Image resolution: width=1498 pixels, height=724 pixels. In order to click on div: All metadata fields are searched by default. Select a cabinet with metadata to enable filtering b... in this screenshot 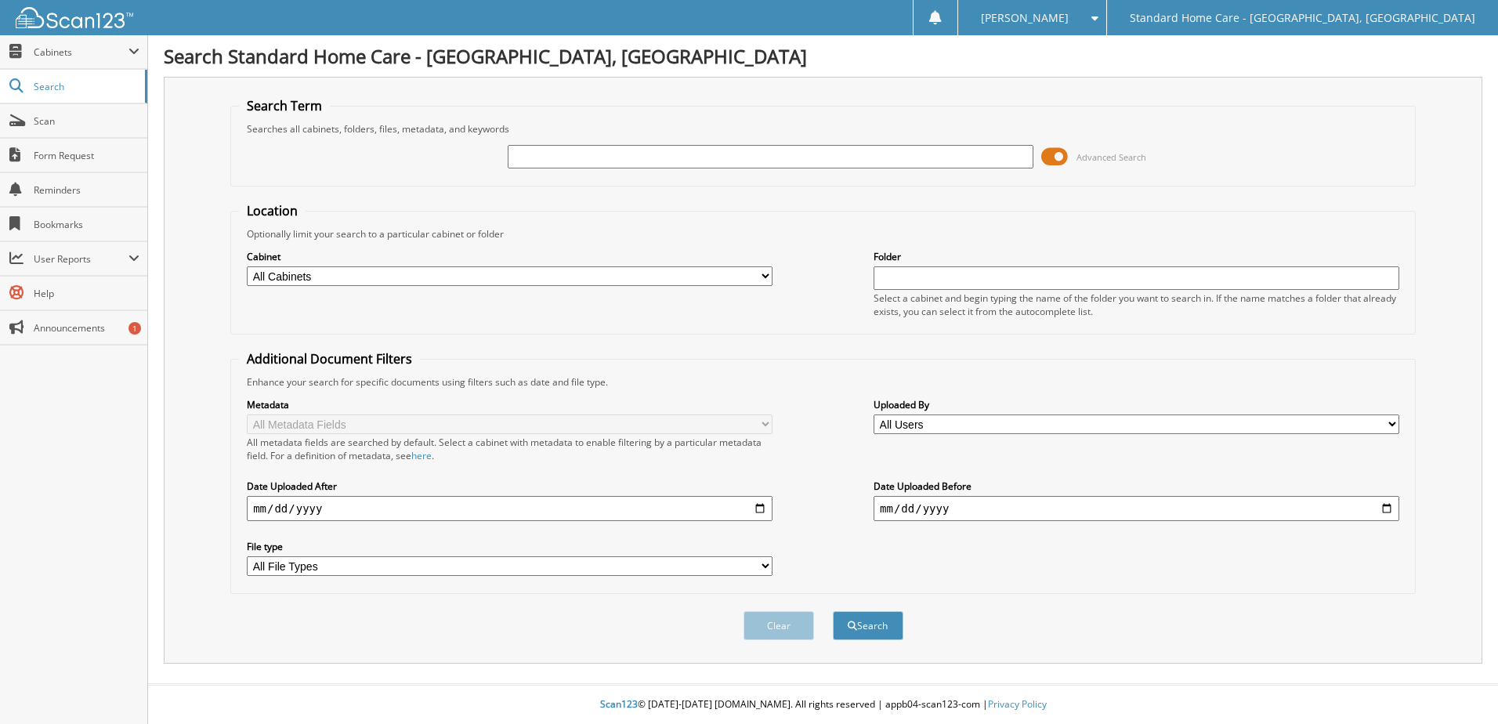, I will do `click(509, 449)`.